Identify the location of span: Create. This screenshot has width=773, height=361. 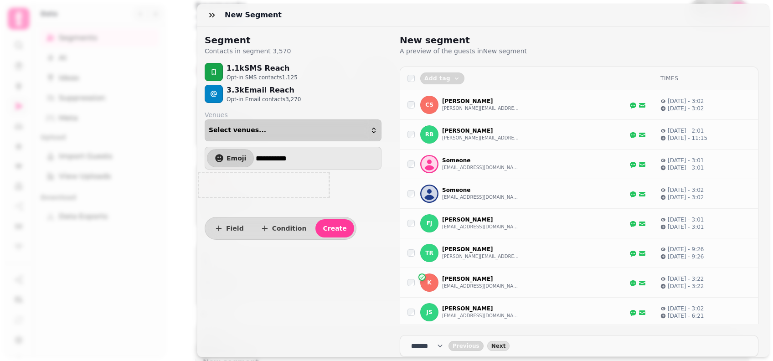
(335, 228).